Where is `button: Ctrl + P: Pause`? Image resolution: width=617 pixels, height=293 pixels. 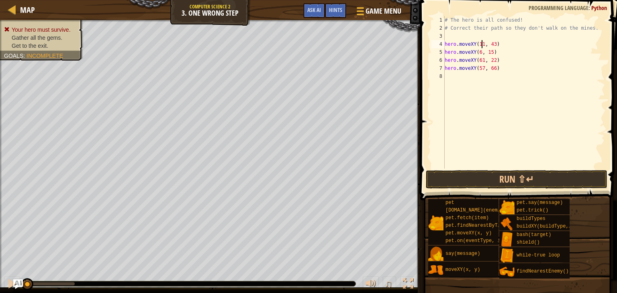
button: Ctrl + P: Pause is located at coordinates (12, 285).